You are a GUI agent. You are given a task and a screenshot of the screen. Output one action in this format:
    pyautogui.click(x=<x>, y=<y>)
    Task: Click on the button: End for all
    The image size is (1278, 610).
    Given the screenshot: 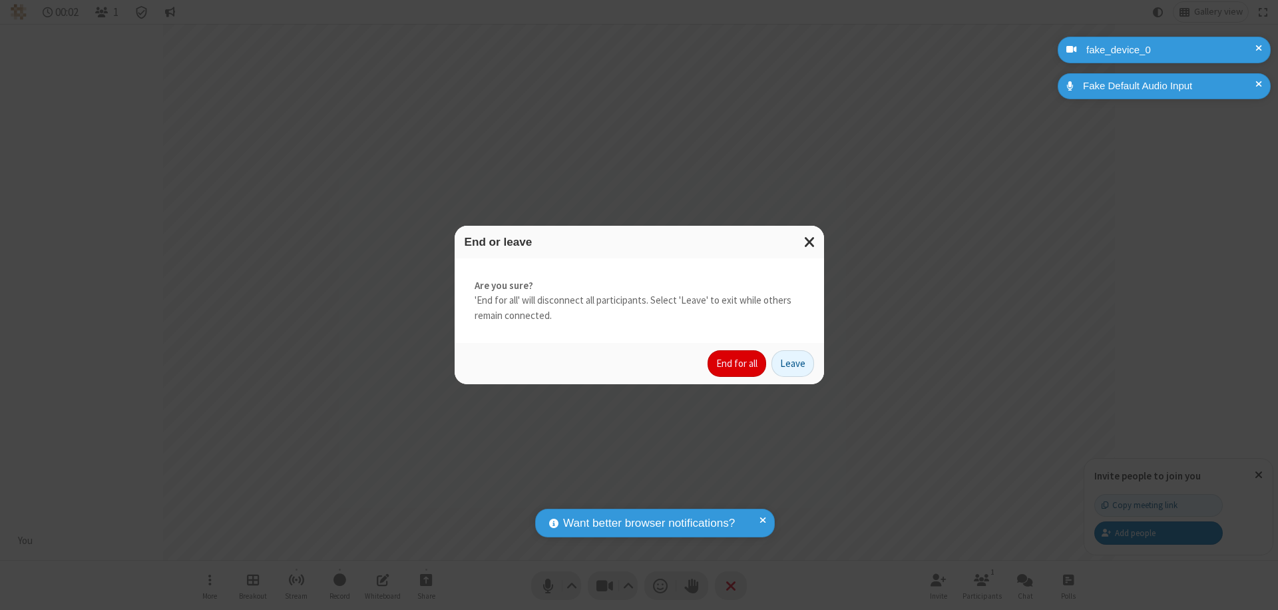 What is the action you would take?
    pyautogui.click(x=737, y=364)
    